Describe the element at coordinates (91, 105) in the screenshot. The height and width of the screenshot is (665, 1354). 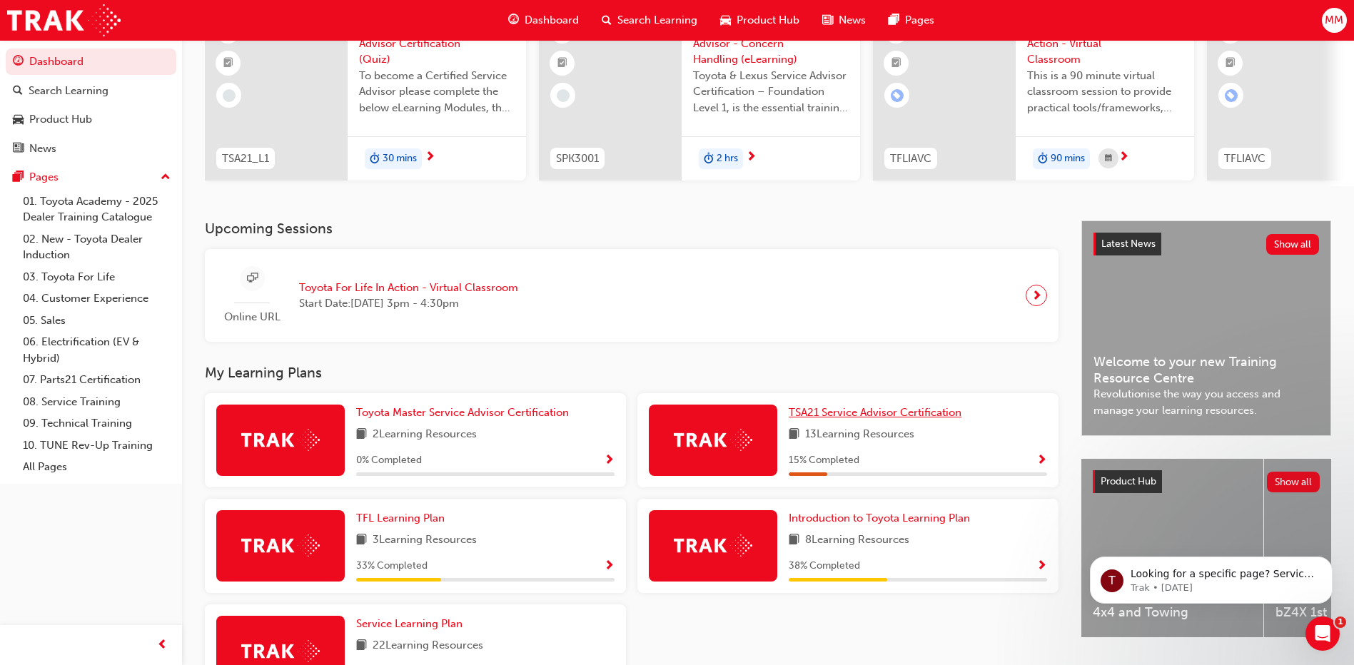
I see `button: DashboardSearch LearningProduct HubNews` at that location.